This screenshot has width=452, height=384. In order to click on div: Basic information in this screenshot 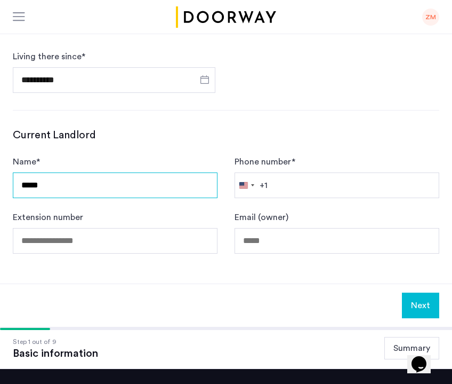, I will do `click(55, 353)`.